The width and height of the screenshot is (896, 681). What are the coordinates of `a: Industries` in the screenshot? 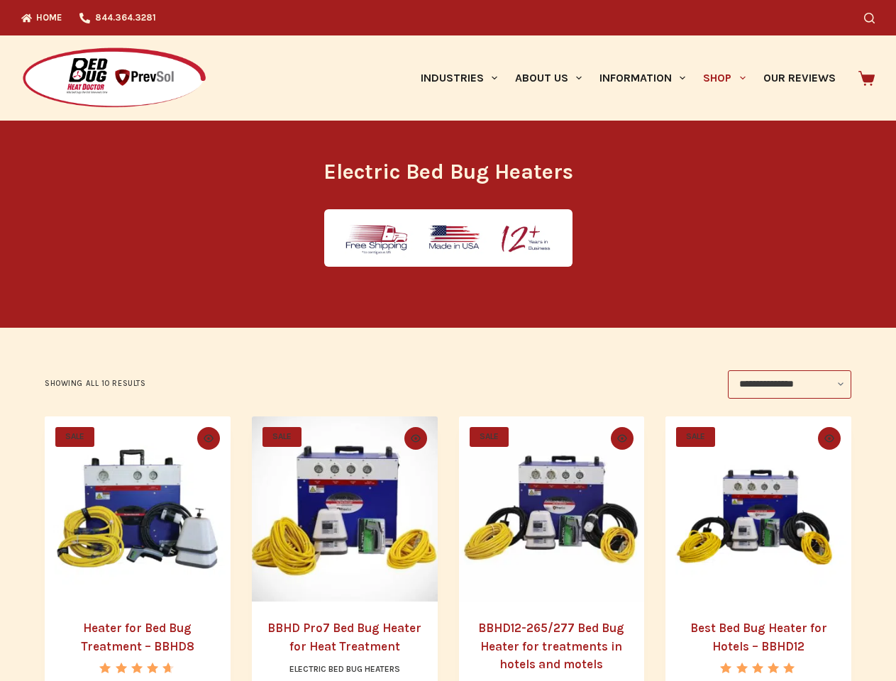 It's located at (458, 78).